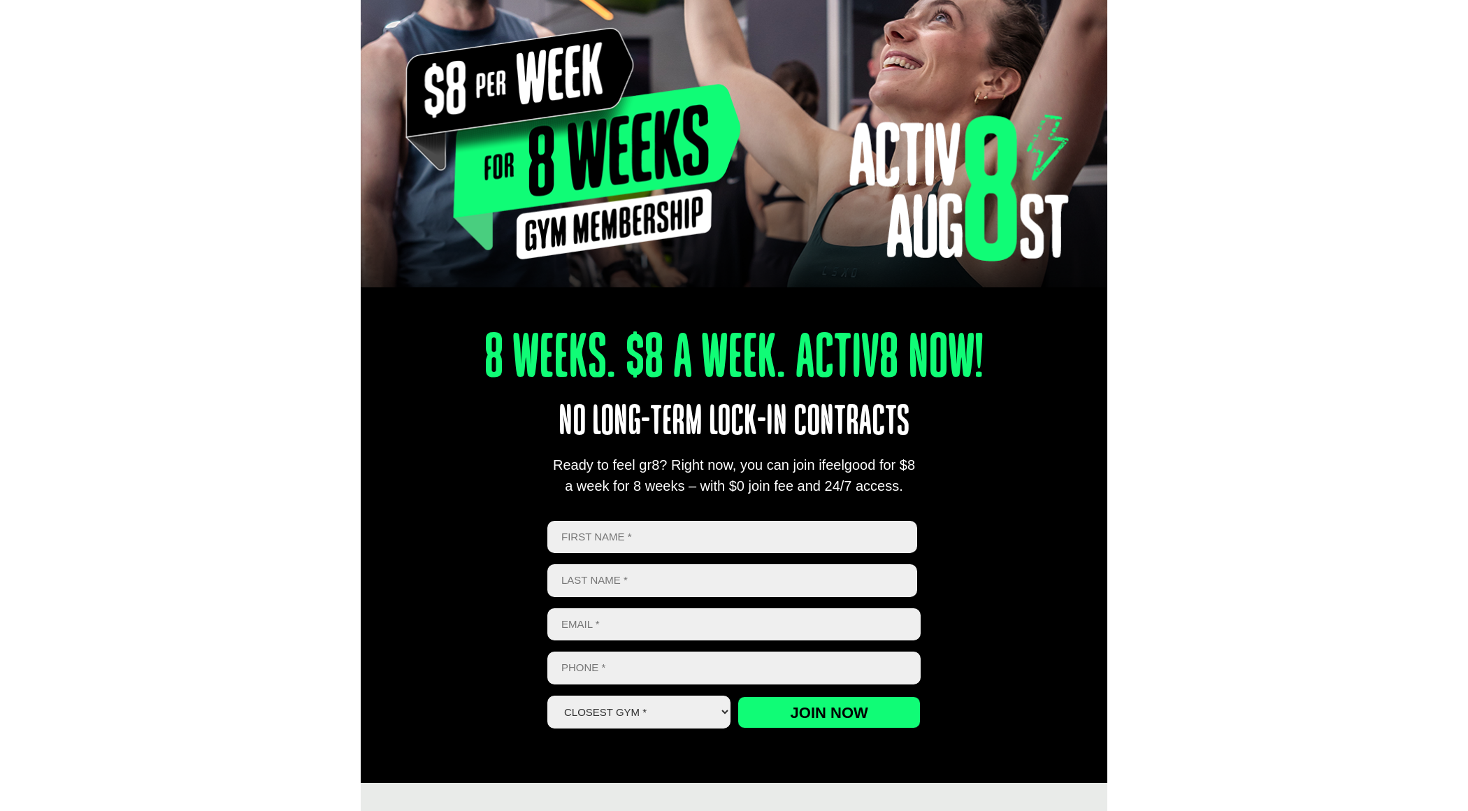  What do you see at coordinates (734, 668) in the screenshot?
I see `input: Phone *` at bounding box center [734, 668].